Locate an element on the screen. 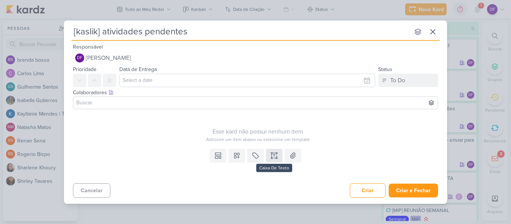  div: To Do is located at coordinates (398, 80).